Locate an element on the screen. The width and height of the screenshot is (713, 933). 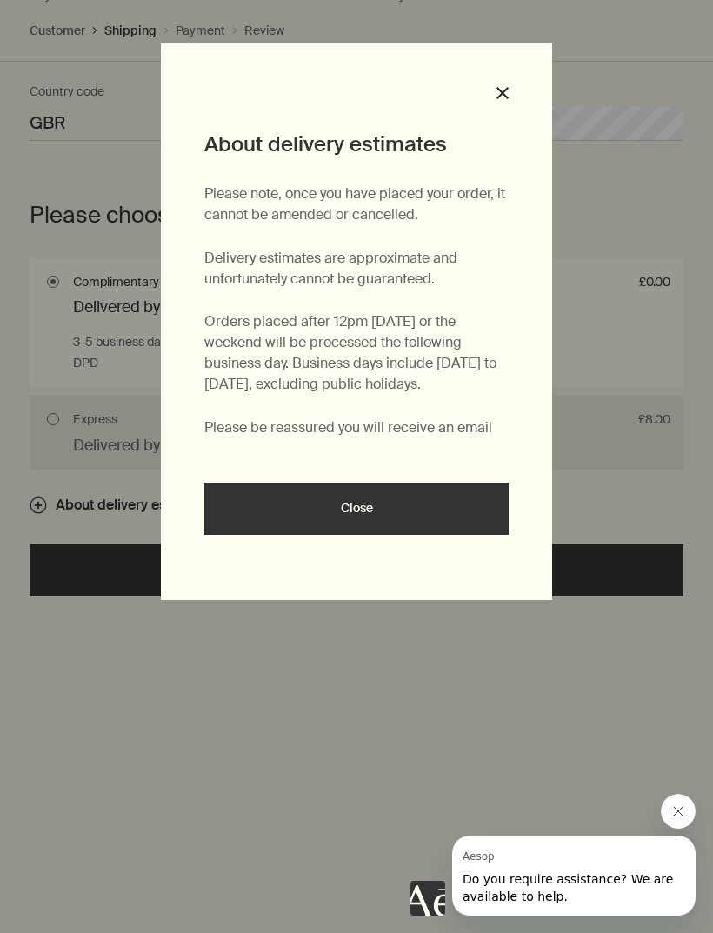
h1: Aesop is located at coordinates (122, 21).